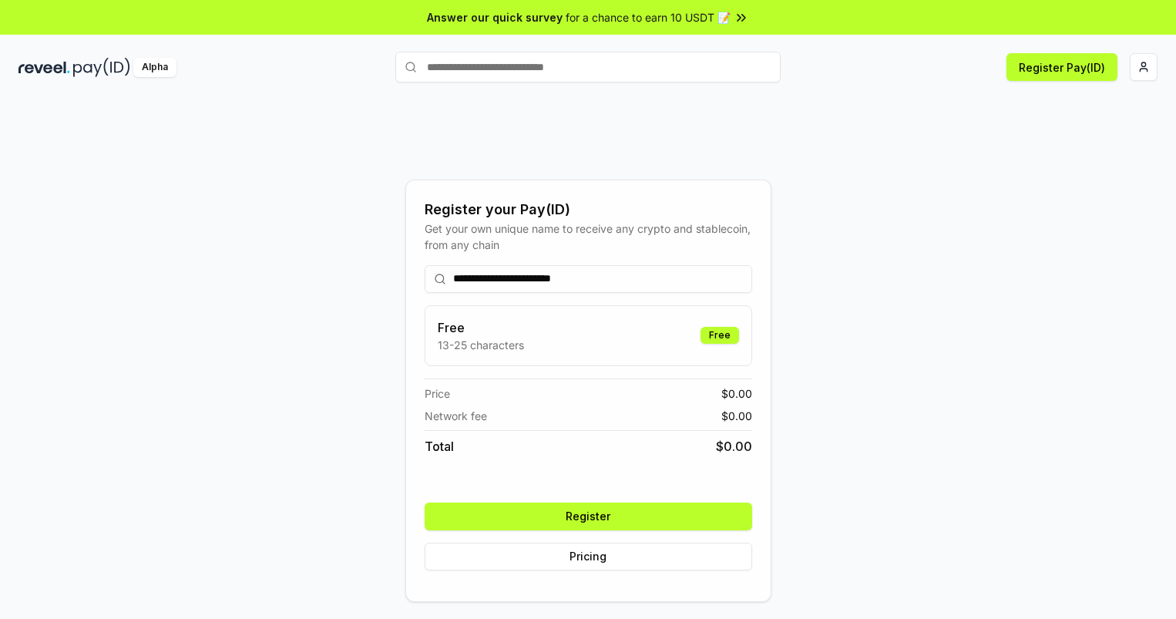  What do you see at coordinates (588, 210) in the screenshot?
I see `div: Register your Pay(ID)` at bounding box center [588, 210].